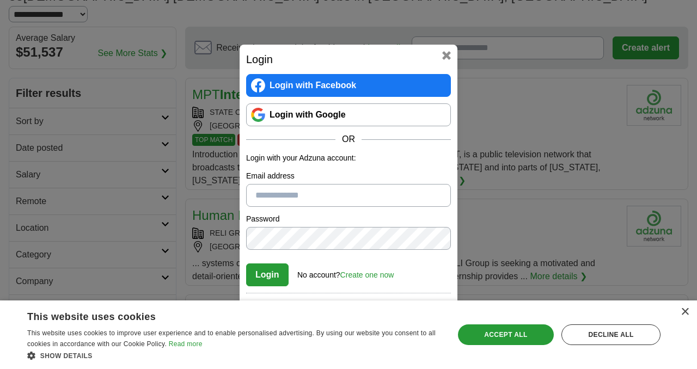  I want to click on span: This website uses cookies to improve user experience and to enable personalised advertising. By u..., so click(232, 339).